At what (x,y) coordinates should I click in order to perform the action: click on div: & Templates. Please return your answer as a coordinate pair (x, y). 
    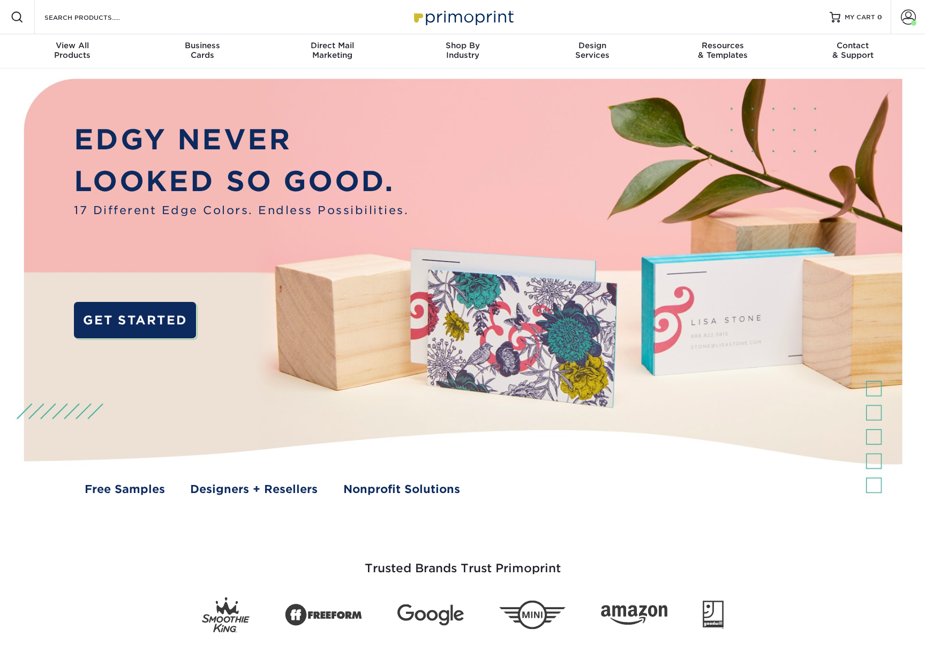
    Looking at the image, I should click on (723, 50).